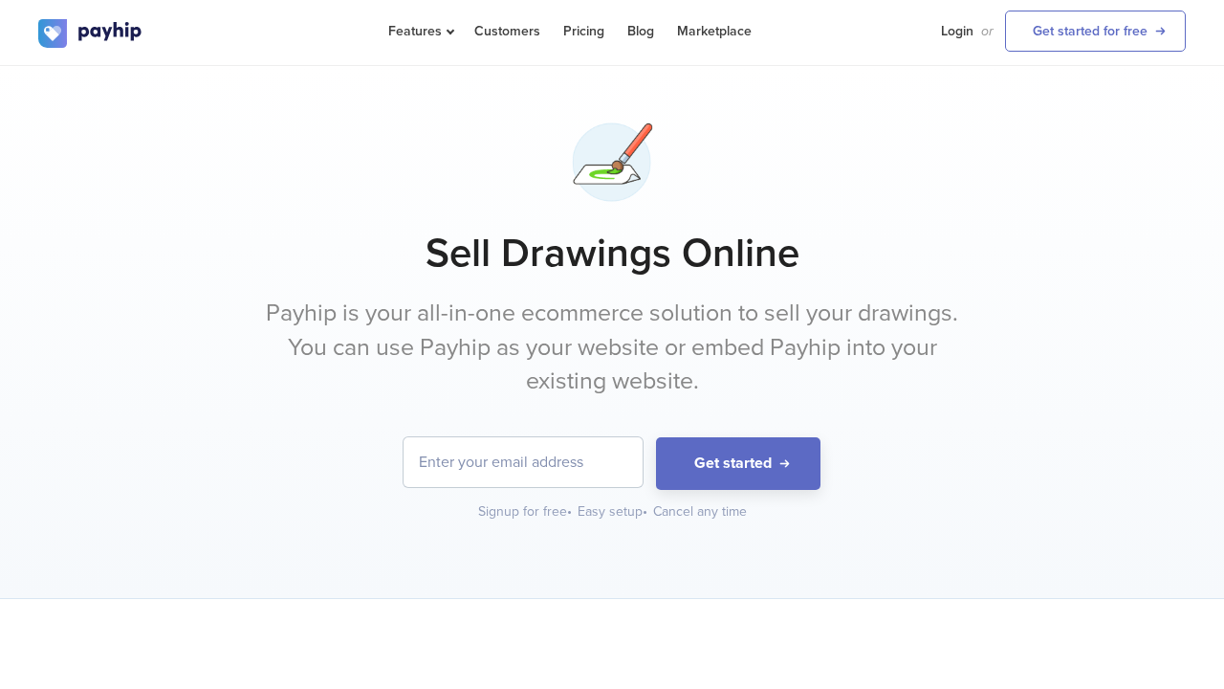 Image resolution: width=1224 pixels, height=689 pixels. Describe the element at coordinates (526, 512) in the screenshot. I see `div: Signup for free` at that location.